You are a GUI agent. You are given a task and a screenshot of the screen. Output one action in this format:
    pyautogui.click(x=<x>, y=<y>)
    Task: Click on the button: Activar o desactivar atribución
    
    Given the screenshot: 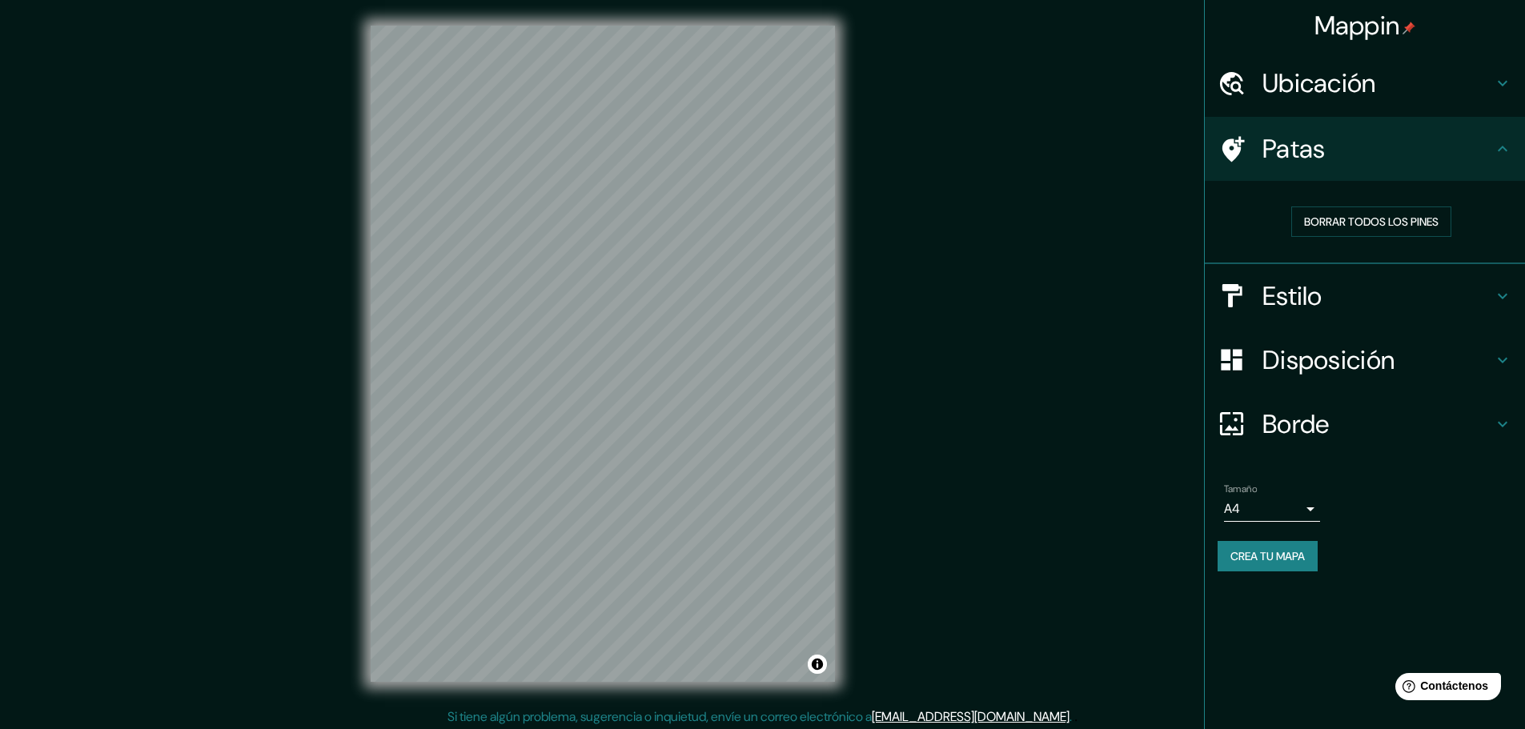 What is the action you would take?
    pyautogui.click(x=817, y=664)
    